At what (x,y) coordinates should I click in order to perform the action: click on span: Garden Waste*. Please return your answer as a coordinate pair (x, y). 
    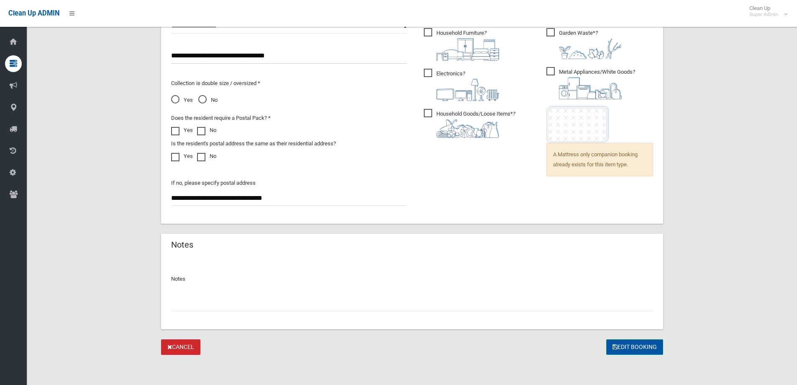
    Looking at the image, I should click on (584, 44).